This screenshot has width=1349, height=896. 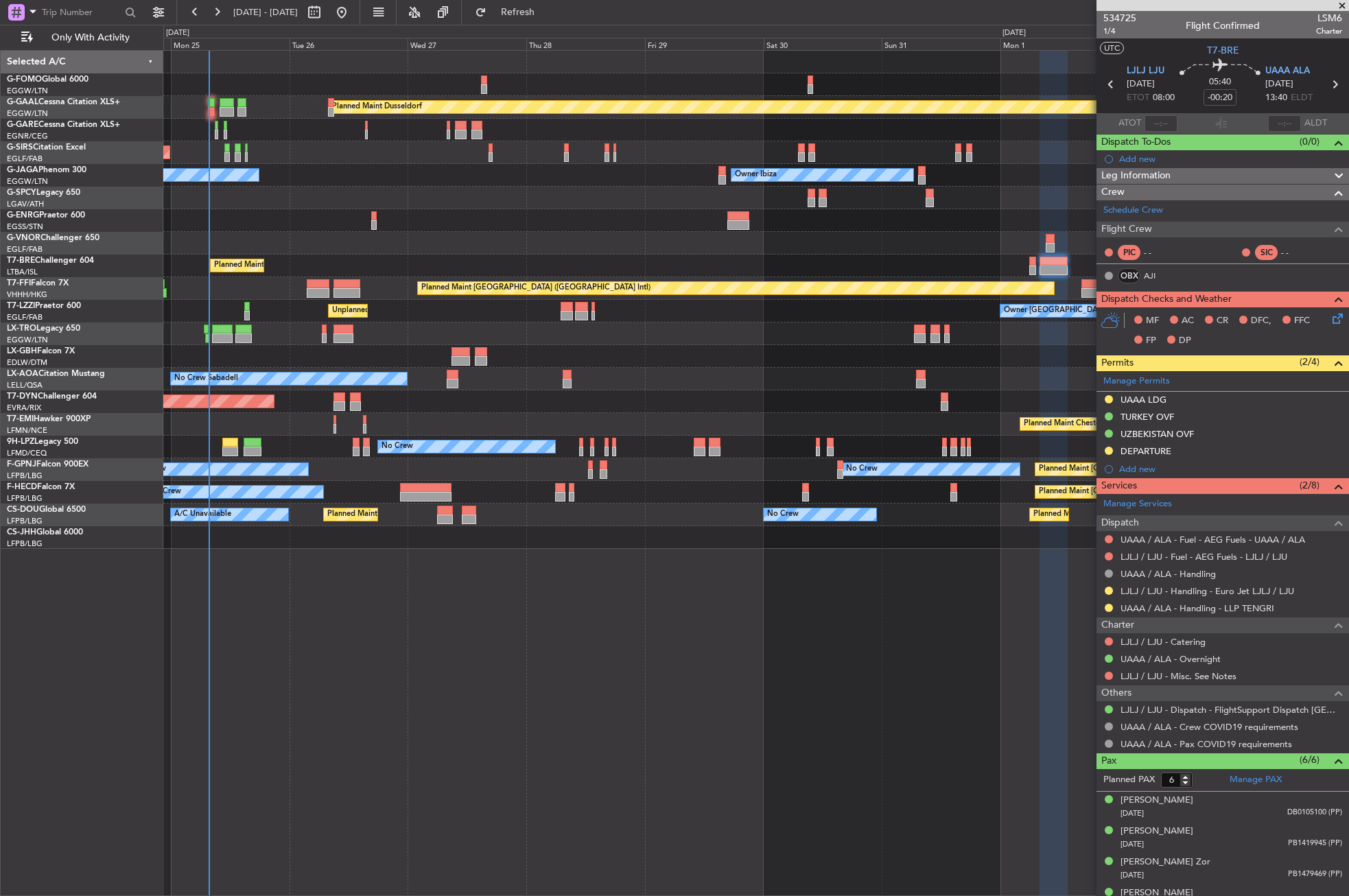 What do you see at coordinates (22, 351) in the screenshot?
I see `span: LX-GBH` at bounding box center [22, 351].